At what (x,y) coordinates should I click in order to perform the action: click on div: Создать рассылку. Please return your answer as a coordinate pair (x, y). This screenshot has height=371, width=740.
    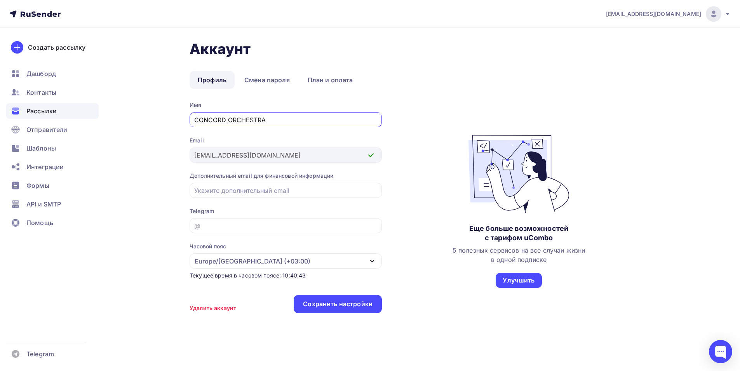
    Looking at the image, I should click on (57, 47).